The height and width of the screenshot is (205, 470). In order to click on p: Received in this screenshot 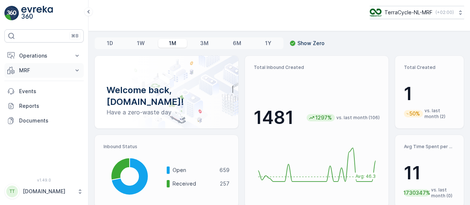, I will do `click(194, 184)`.